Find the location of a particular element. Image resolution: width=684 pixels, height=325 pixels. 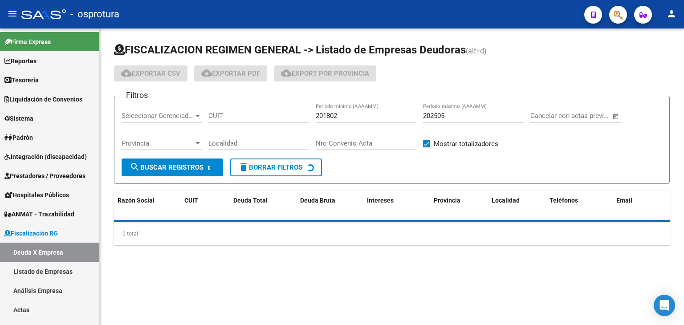

datatable-header-cell: Razón Social is located at coordinates (147, 206).